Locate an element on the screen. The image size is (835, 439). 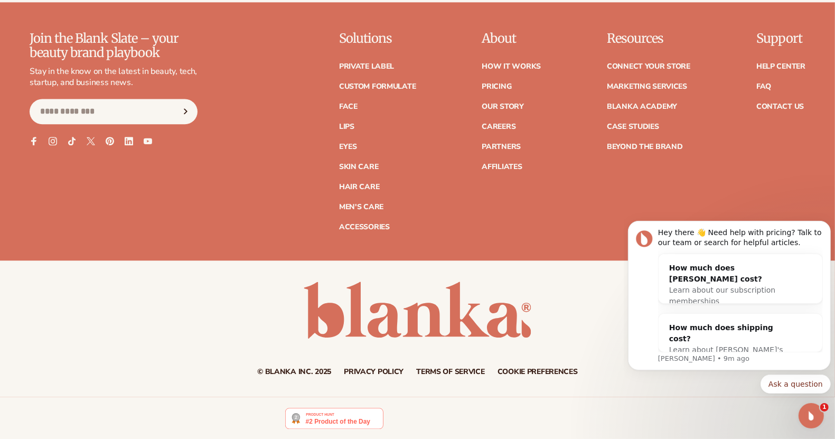
a: Private label is located at coordinates (367, 67).